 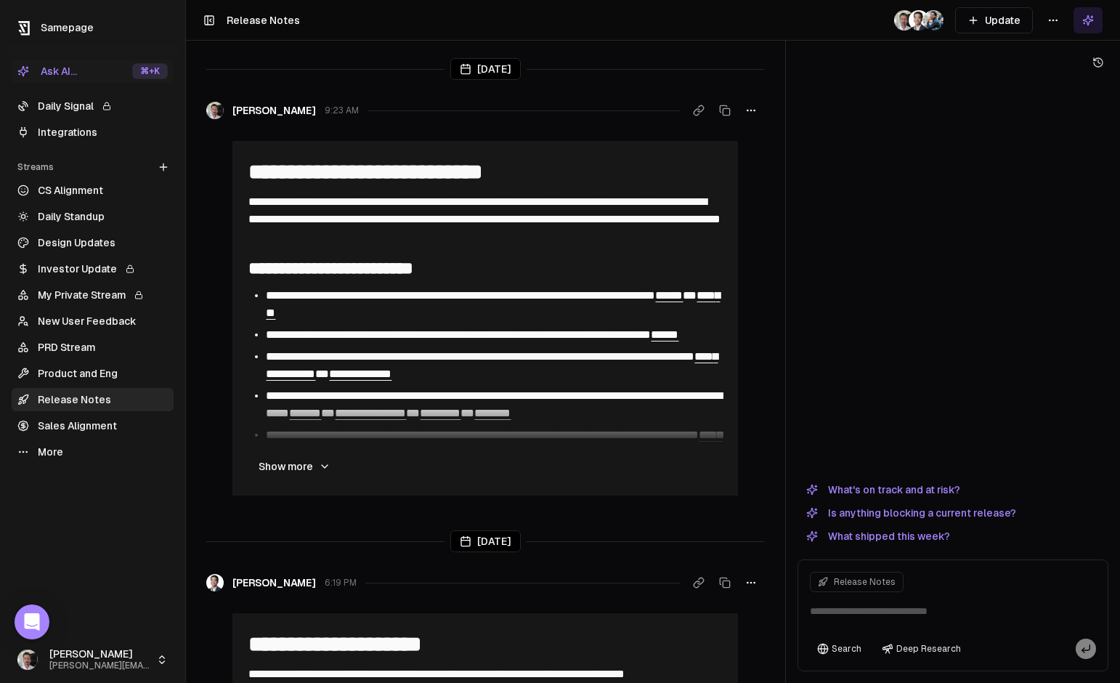 I want to click on a: CS Alignment, so click(x=92, y=190).